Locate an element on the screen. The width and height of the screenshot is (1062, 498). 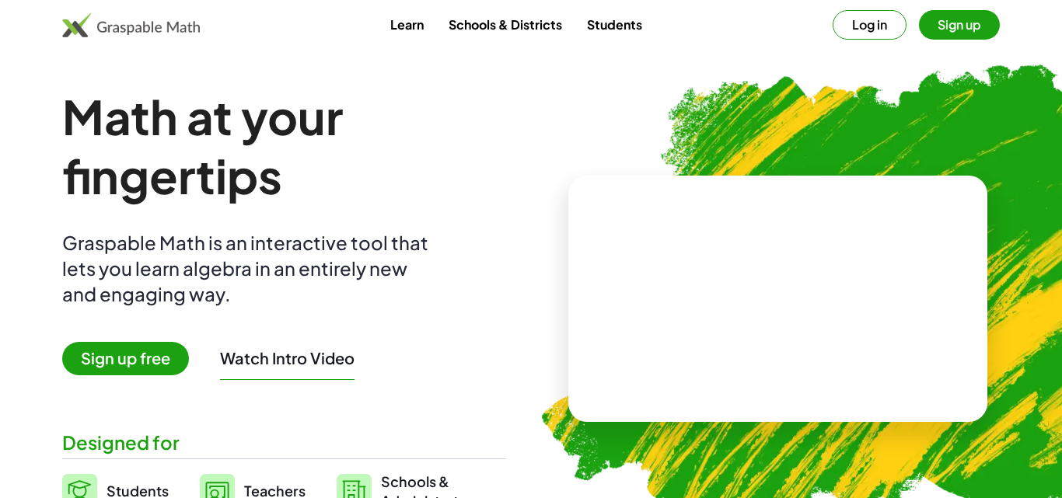
a: Learn is located at coordinates (406, 24).